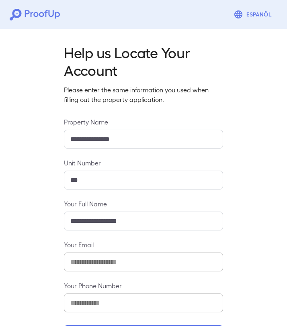 The width and height of the screenshot is (287, 326). Describe the element at coordinates (253, 14) in the screenshot. I see `button: Espanõl` at that location.